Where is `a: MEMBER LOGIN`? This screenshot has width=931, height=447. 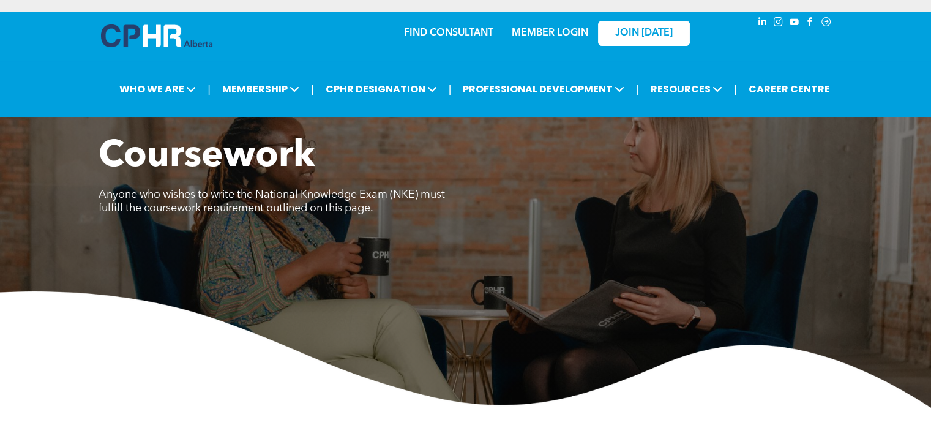
a: MEMBER LOGIN is located at coordinates (549, 33).